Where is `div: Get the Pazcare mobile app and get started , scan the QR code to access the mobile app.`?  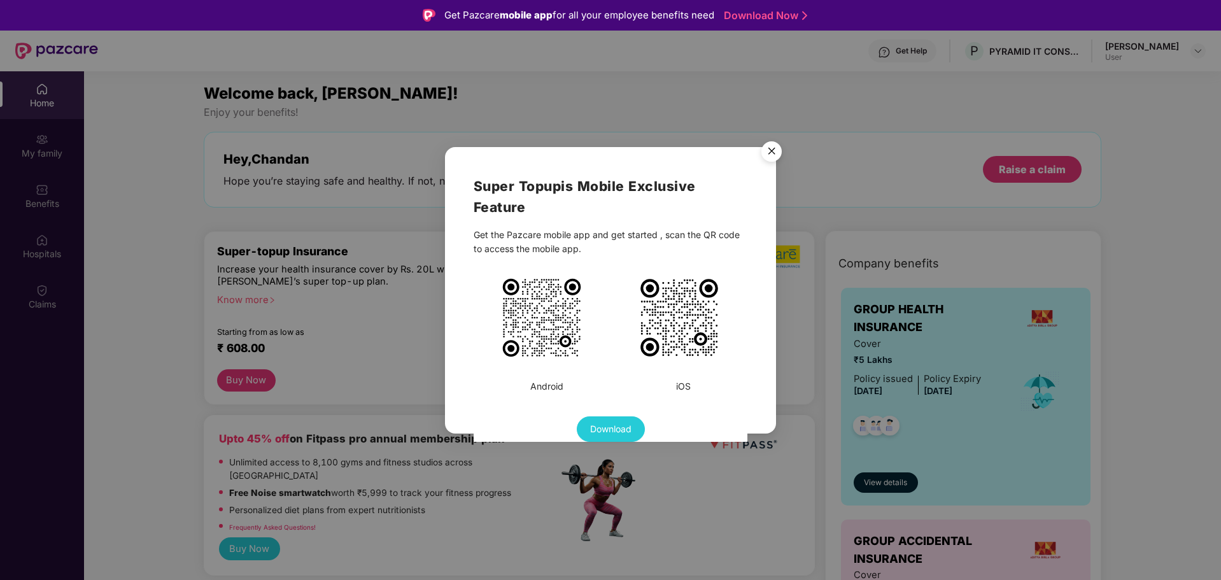
div: Get the Pazcare mobile app and get started , scan the QR code to access the mobile app. is located at coordinates (610, 241).